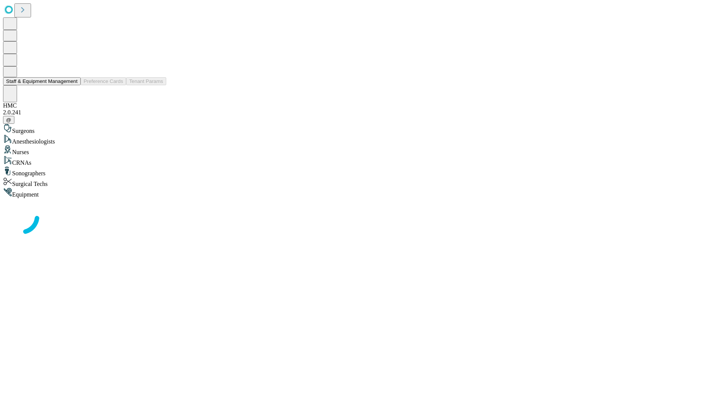 This screenshot has height=409, width=727. What do you see at coordinates (363, 193) in the screenshot?
I see `div: Equipment` at bounding box center [363, 193].